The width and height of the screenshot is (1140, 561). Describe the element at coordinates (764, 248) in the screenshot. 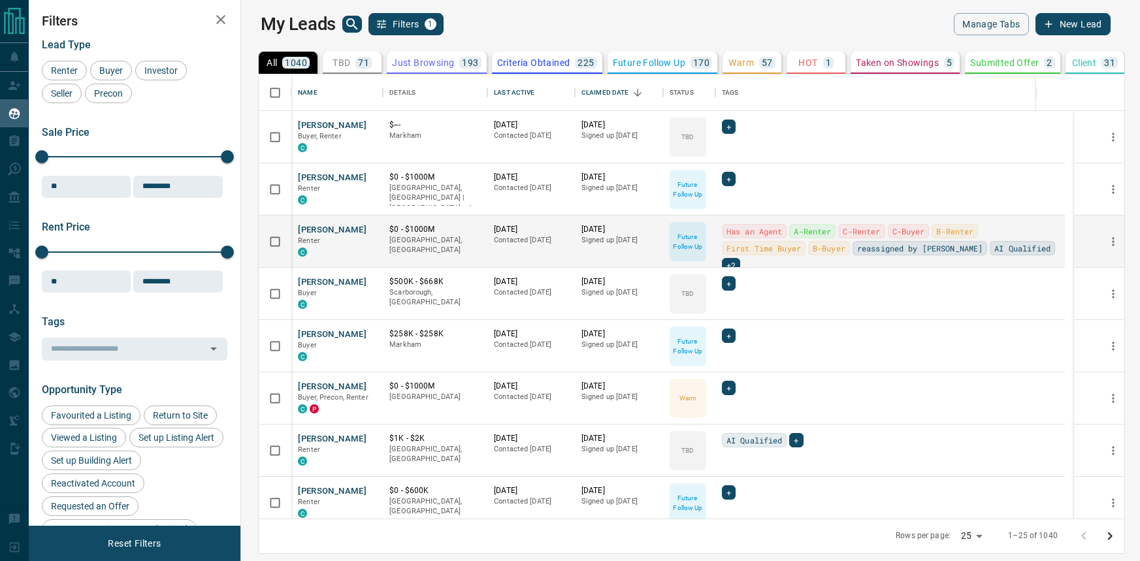

I see `span: First Time Buyer` at that location.